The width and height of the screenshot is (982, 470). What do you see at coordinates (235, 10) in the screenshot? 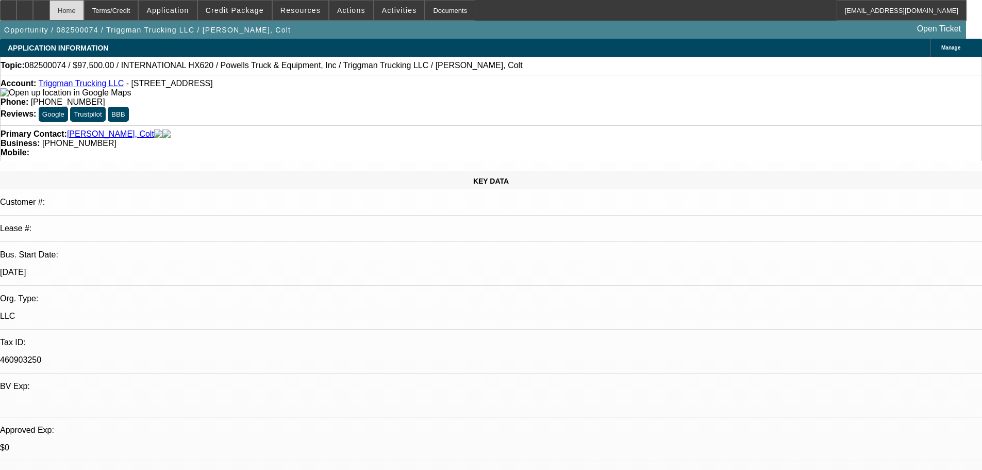
I see `button: Credit Package` at bounding box center [235, 10].